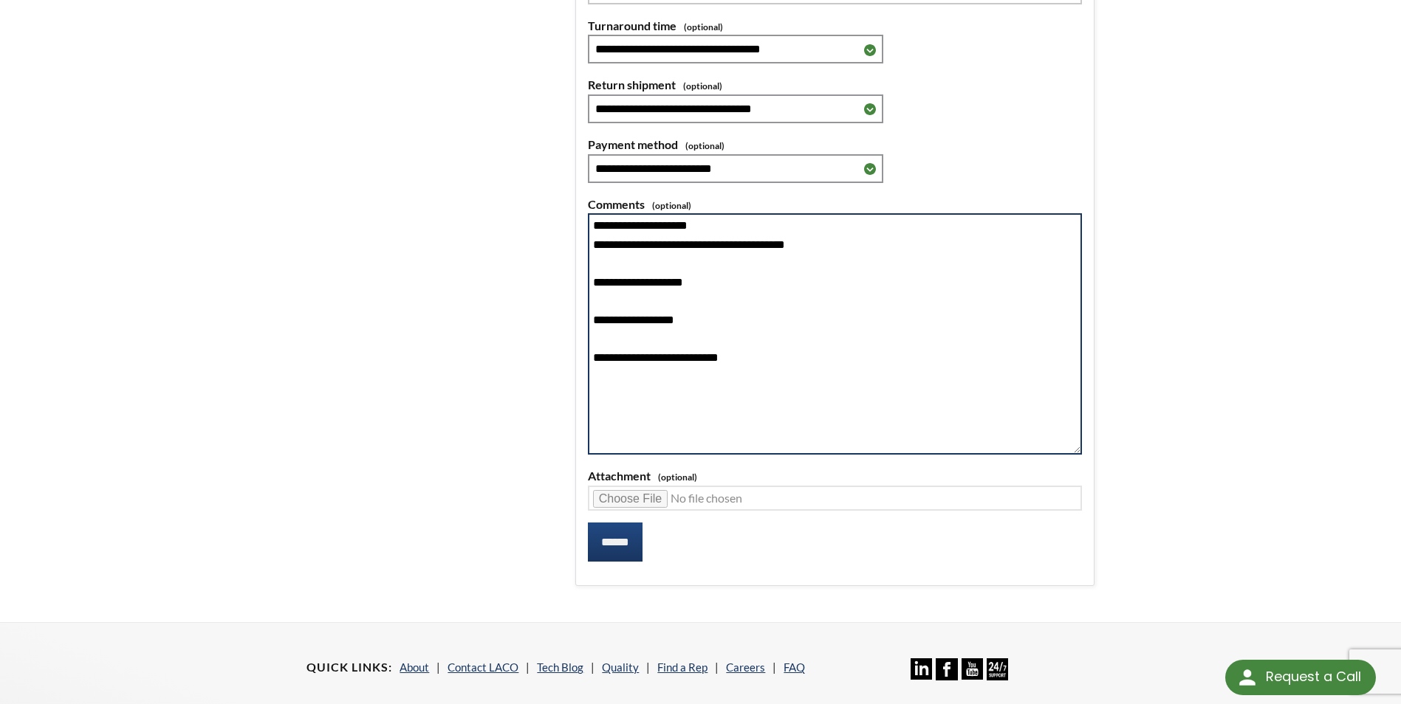 This screenshot has width=1401, height=704. What do you see at coordinates (834, 85) in the screenshot?
I see `label: Return shipment` at bounding box center [834, 85].